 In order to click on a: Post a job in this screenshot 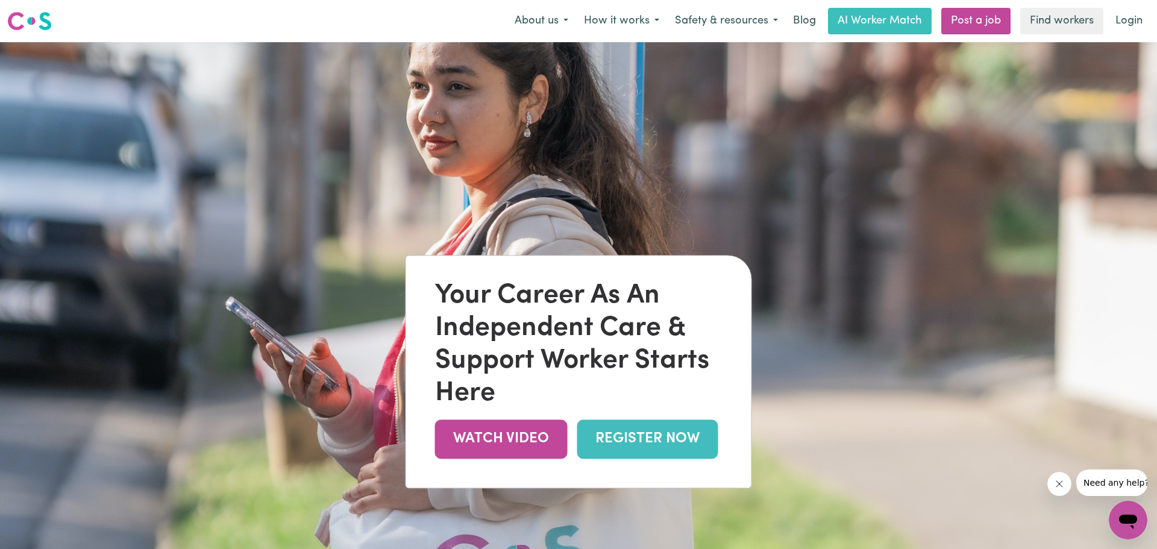, I will do `click(976, 21)`.